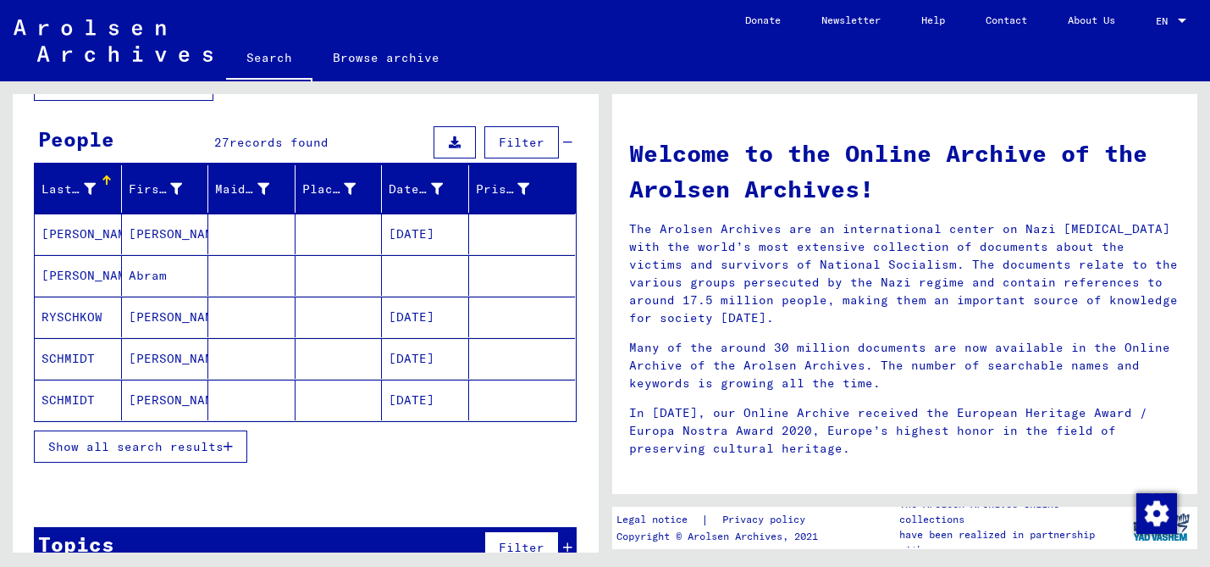 The image size is (1210, 567). Describe the element at coordinates (905, 365) in the screenshot. I see `p: Many of the around 30 million documents are now available in the Online Archive of the Arolsen Ar...` at that location.